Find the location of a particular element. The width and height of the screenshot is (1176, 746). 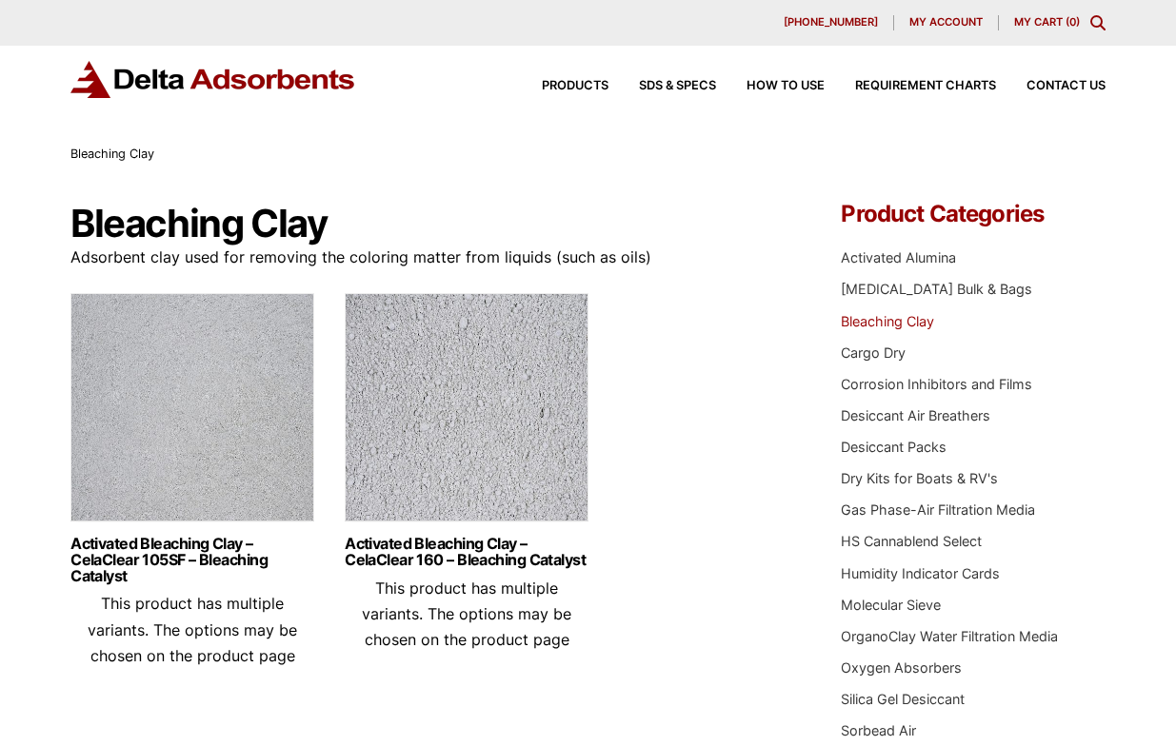

a: Desiccant Packs is located at coordinates (893, 447).